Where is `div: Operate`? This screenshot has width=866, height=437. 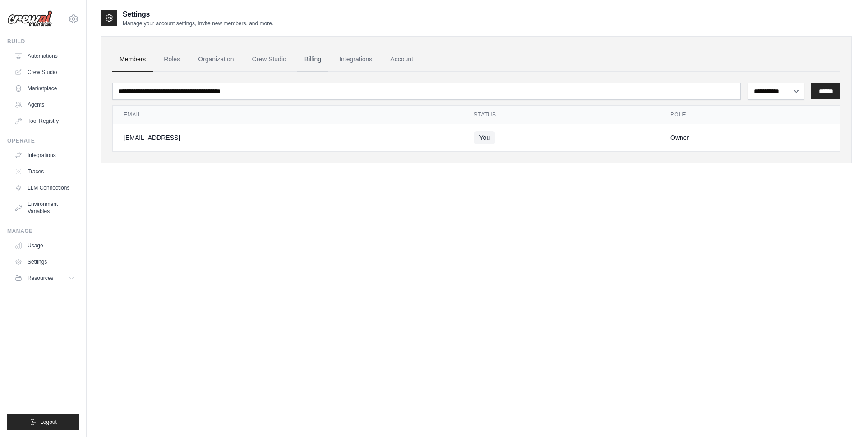 div: Operate is located at coordinates (43, 141).